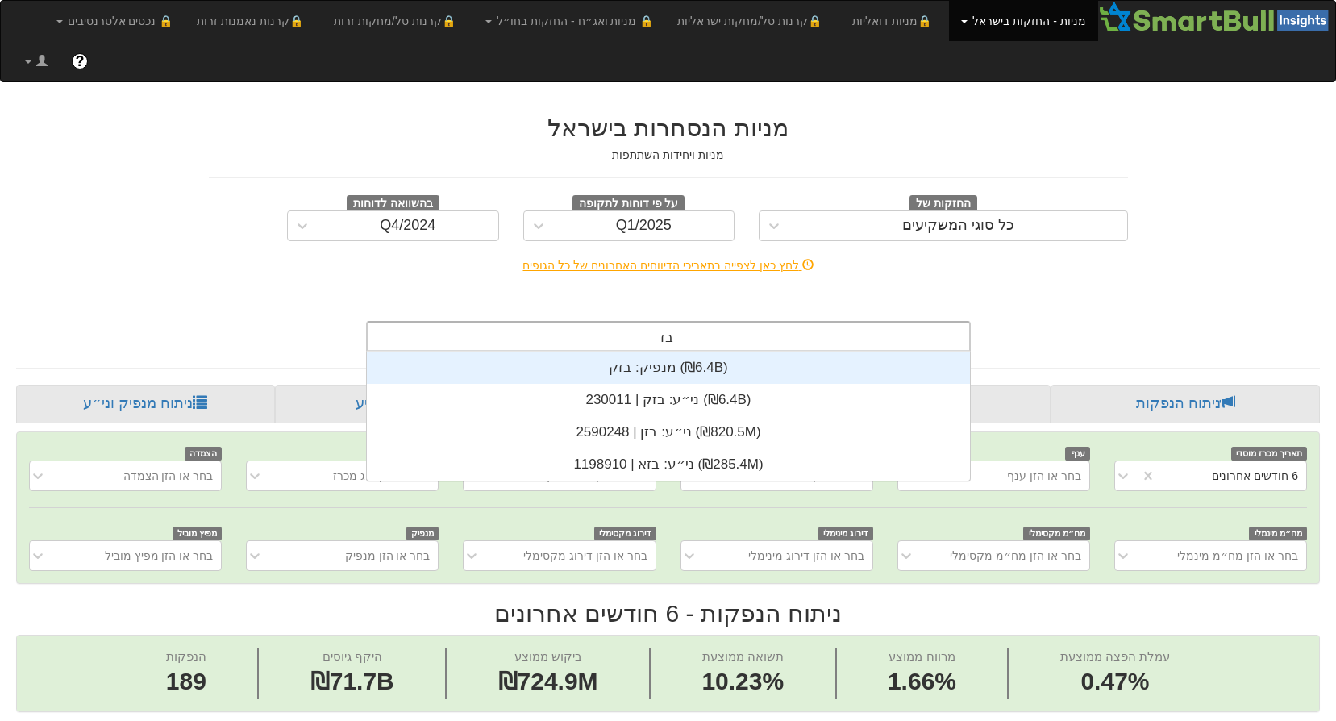  I want to click on span: על פי דוחות לתקופה, so click(628, 204).